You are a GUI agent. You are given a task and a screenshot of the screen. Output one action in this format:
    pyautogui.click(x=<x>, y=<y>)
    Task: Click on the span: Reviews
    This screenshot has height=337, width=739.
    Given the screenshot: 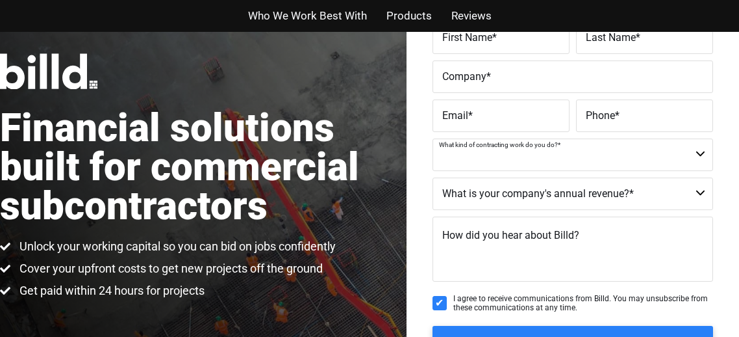 What is the action you would take?
    pyautogui.click(x=472, y=16)
    